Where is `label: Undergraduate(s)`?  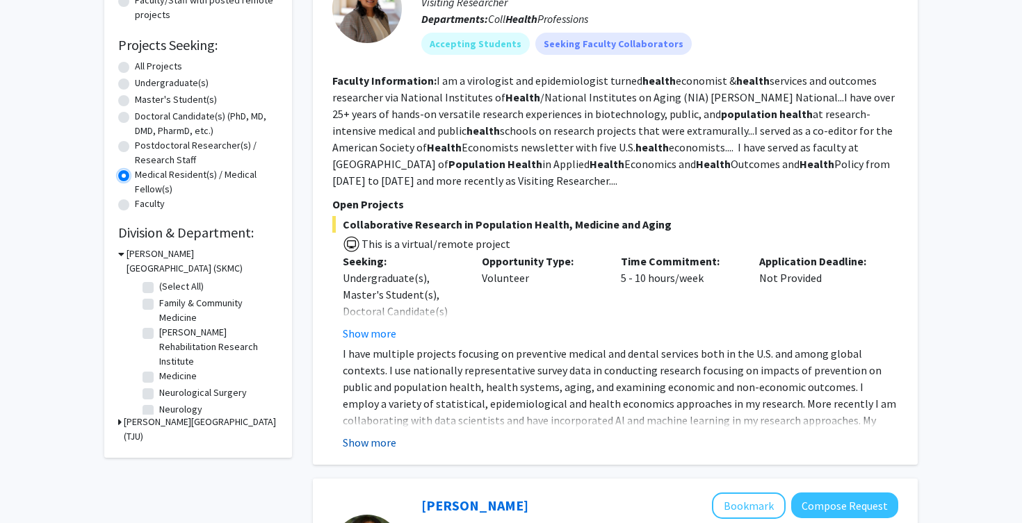
label: Undergraduate(s) is located at coordinates (172, 83).